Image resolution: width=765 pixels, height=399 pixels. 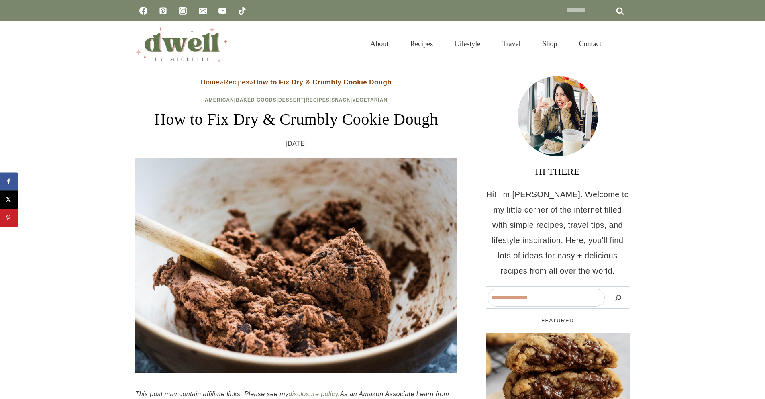 What do you see at coordinates (314, 394) in the screenshot?
I see `a: disclosure policy.` at bounding box center [314, 394].